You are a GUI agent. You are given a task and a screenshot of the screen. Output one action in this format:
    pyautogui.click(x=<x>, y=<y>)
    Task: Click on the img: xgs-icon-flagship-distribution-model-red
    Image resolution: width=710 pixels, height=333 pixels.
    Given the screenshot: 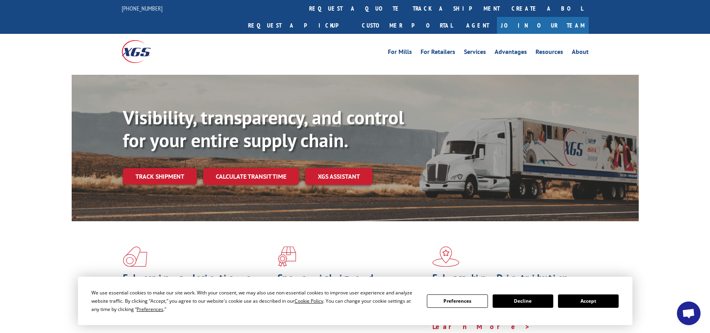 What is the action you would take?
    pyautogui.click(x=446, y=257)
    